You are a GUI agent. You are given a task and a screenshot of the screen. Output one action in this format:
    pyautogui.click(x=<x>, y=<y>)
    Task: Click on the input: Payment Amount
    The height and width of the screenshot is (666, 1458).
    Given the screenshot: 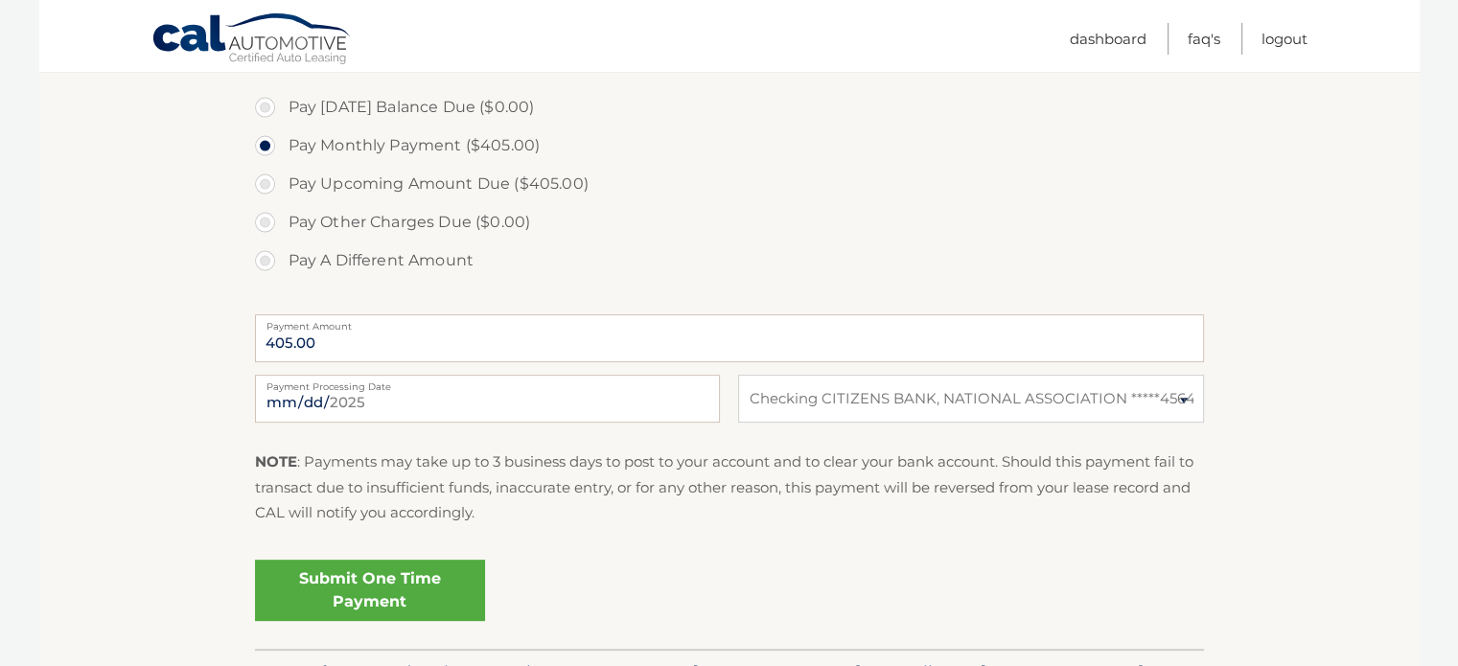 What is the action you would take?
    pyautogui.click(x=730, y=338)
    